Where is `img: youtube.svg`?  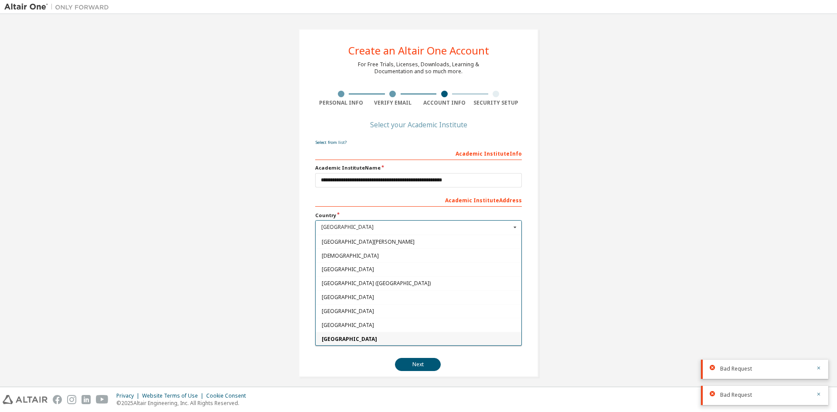 img: youtube.svg is located at coordinates (102, 399).